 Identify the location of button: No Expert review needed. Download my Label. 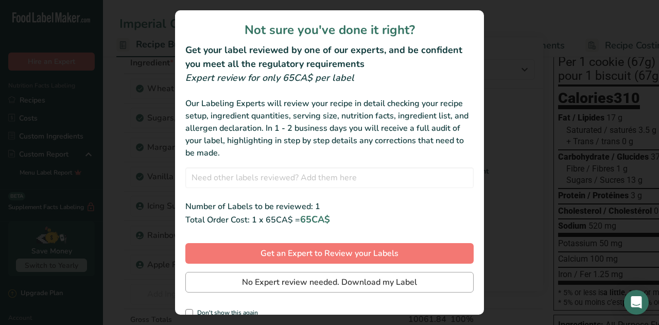
(330, 282).